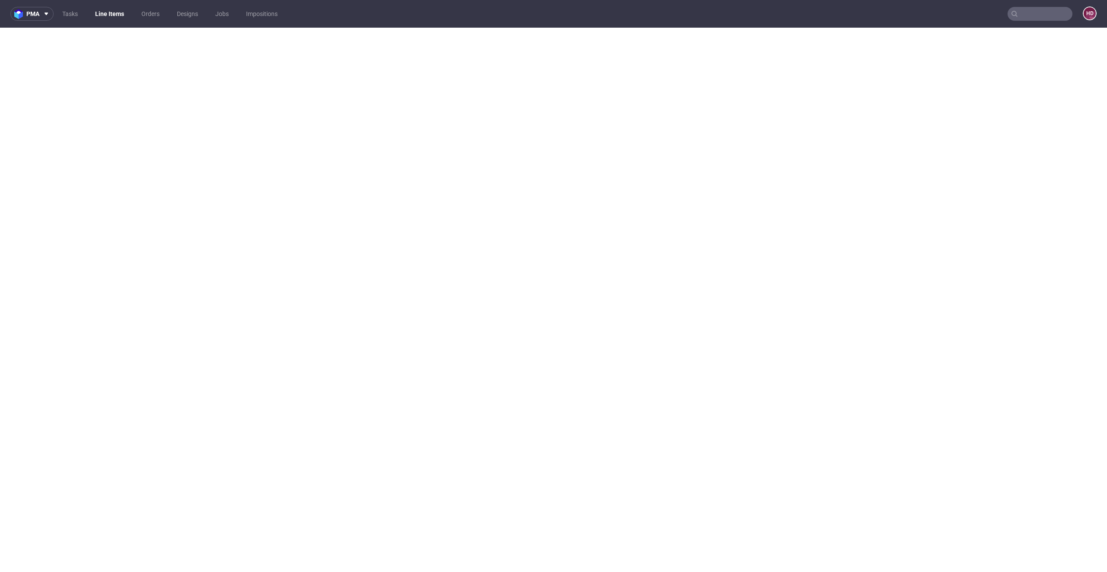  What do you see at coordinates (222, 14) in the screenshot?
I see `a: Jobs` at bounding box center [222, 14].